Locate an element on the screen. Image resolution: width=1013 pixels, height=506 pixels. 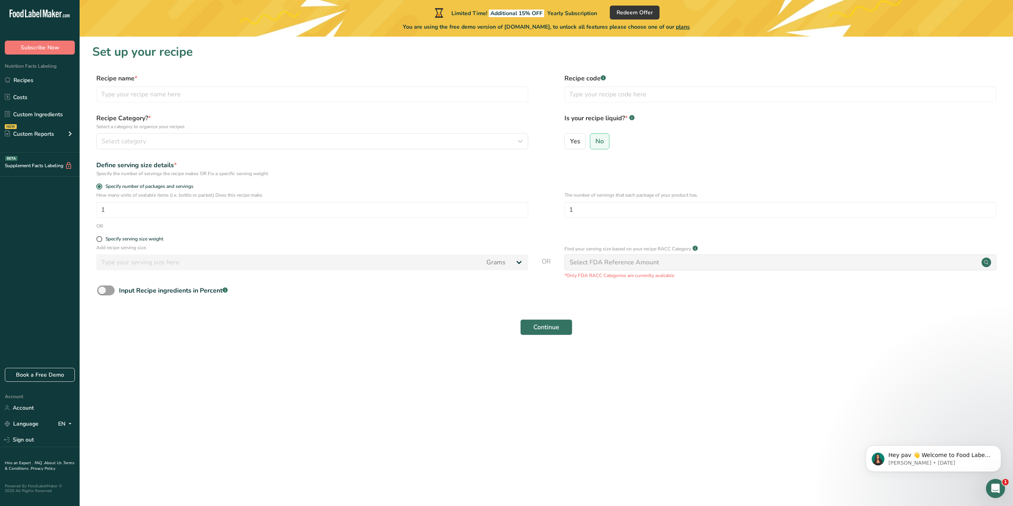
img: Profile image for Aya is located at coordinates (24, 30).